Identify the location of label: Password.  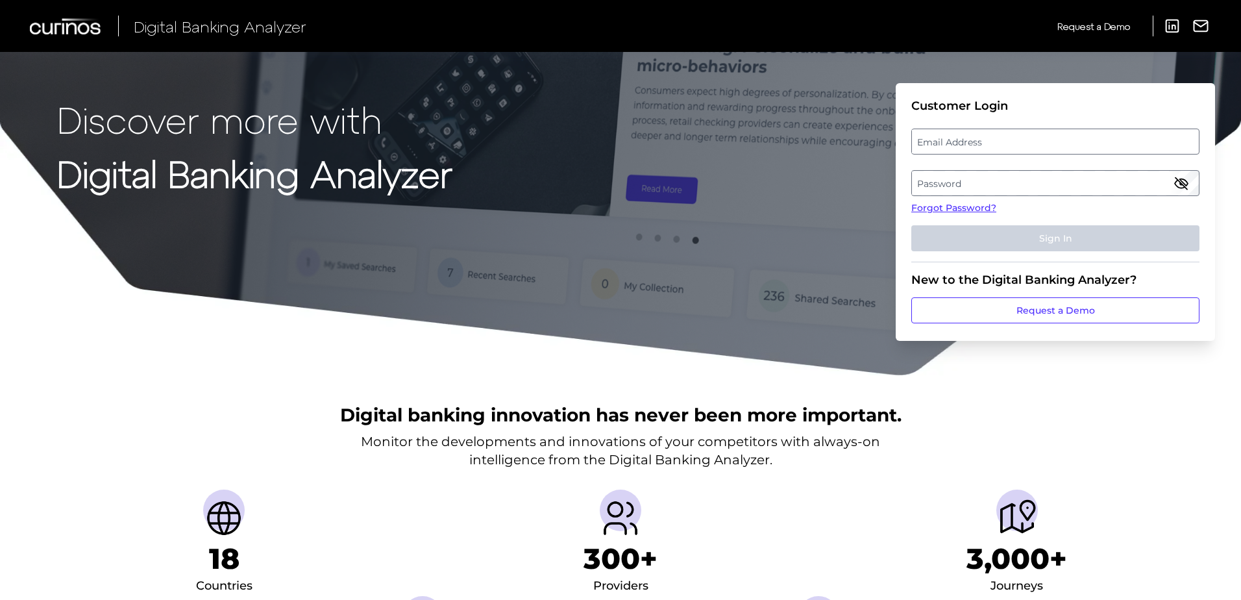
(1055, 183).